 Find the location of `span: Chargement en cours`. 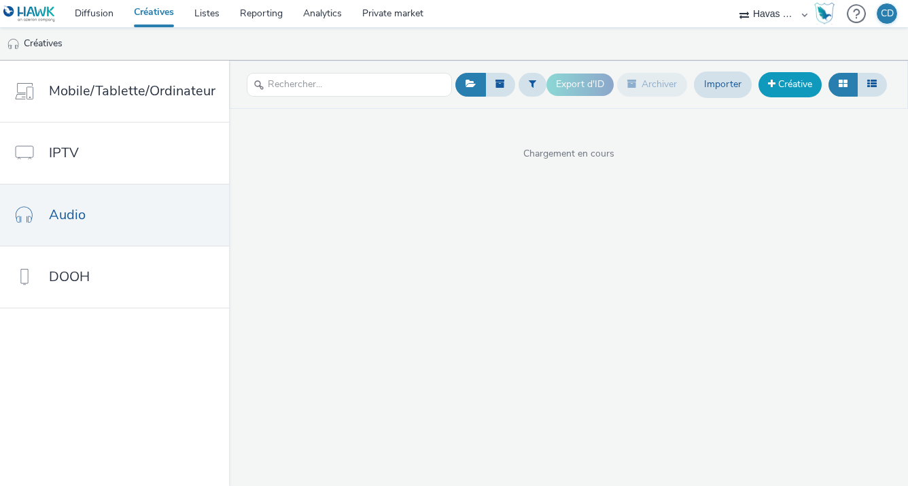

span: Chargement en cours is located at coordinates (568, 154).